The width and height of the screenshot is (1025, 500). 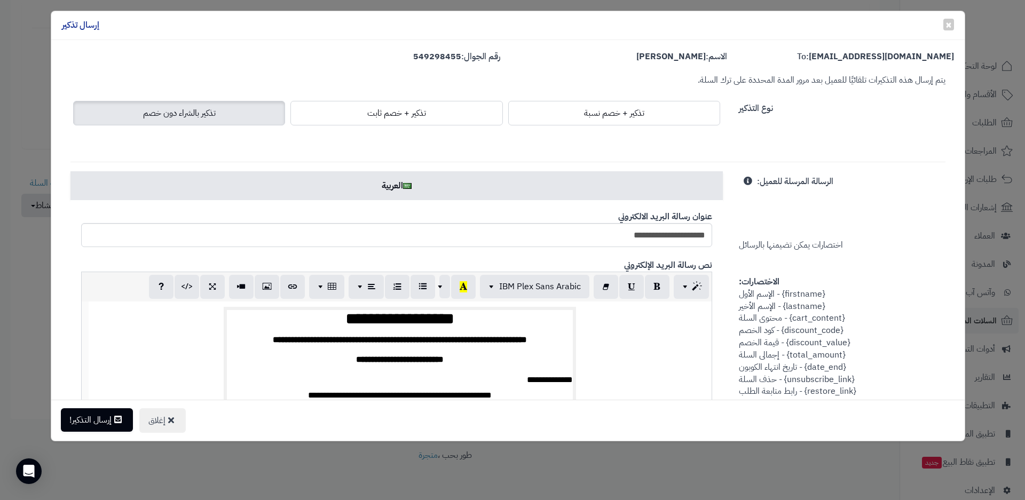 I want to click on strong: 549298455, so click(x=437, y=57).